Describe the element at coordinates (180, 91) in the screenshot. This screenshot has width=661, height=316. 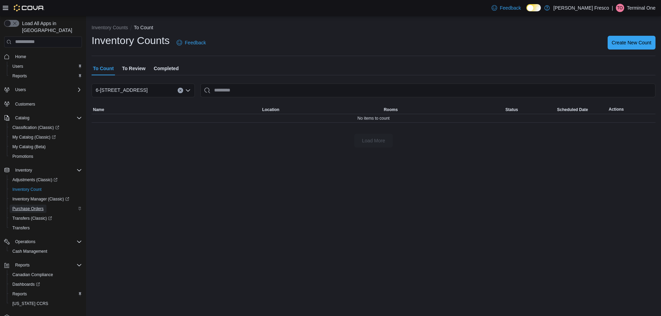
I see `button: Clear input` at that location.